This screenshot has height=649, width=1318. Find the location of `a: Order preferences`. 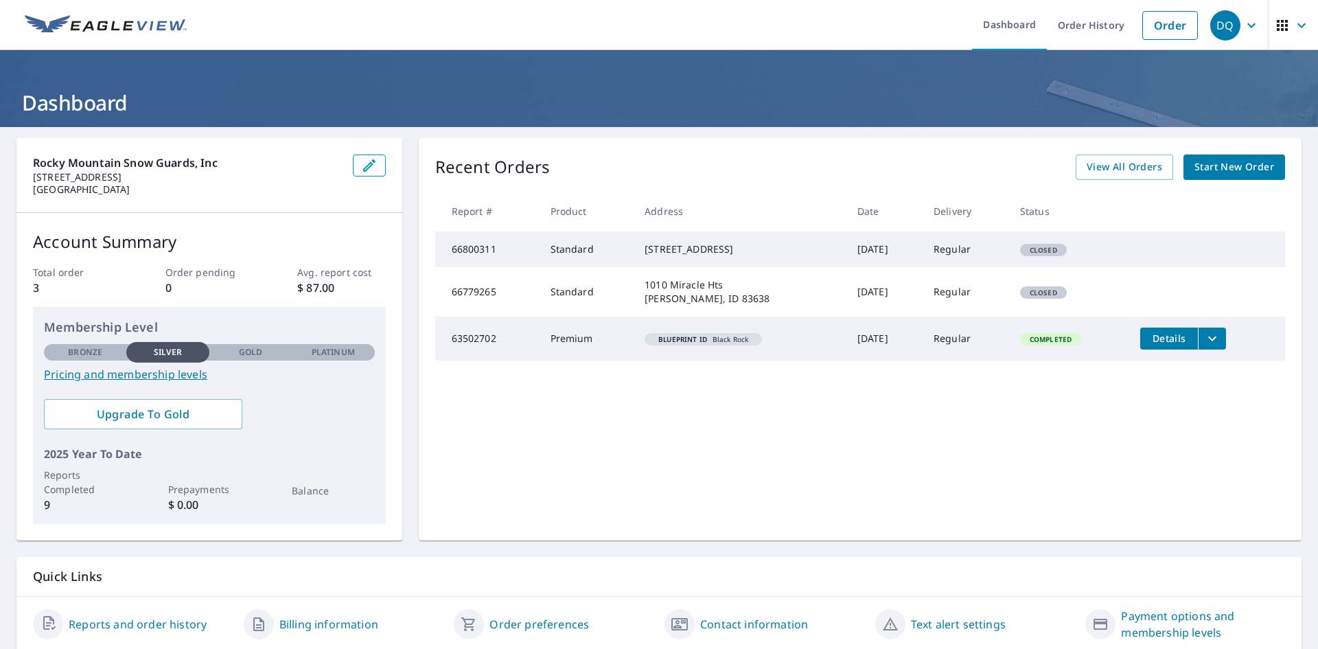

a: Order preferences is located at coordinates (539, 624).